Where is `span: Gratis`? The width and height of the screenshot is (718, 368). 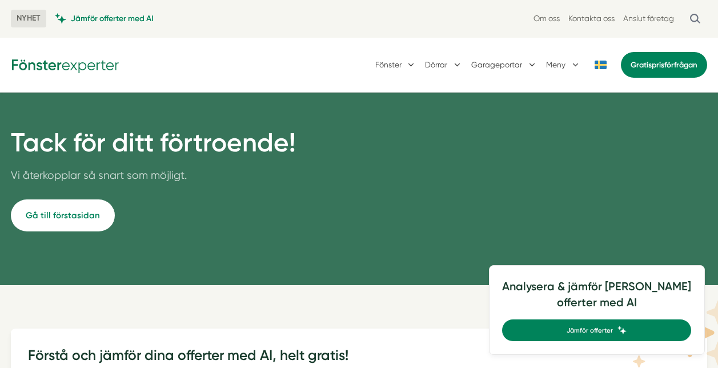
span: Gratis is located at coordinates (640, 65).